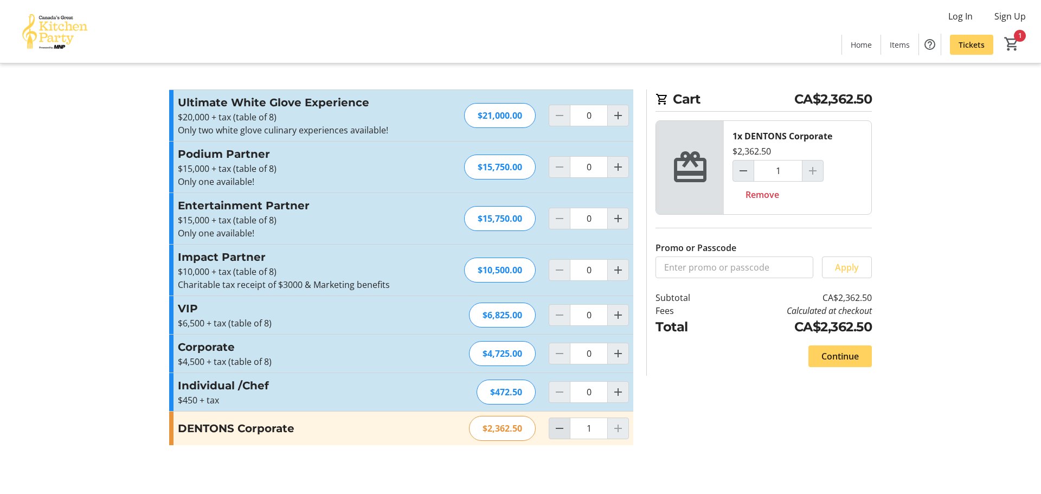  What do you see at coordinates (696, 248) in the screenshot?
I see `label: Promo or Passcode` at bounding box center [696, 248].